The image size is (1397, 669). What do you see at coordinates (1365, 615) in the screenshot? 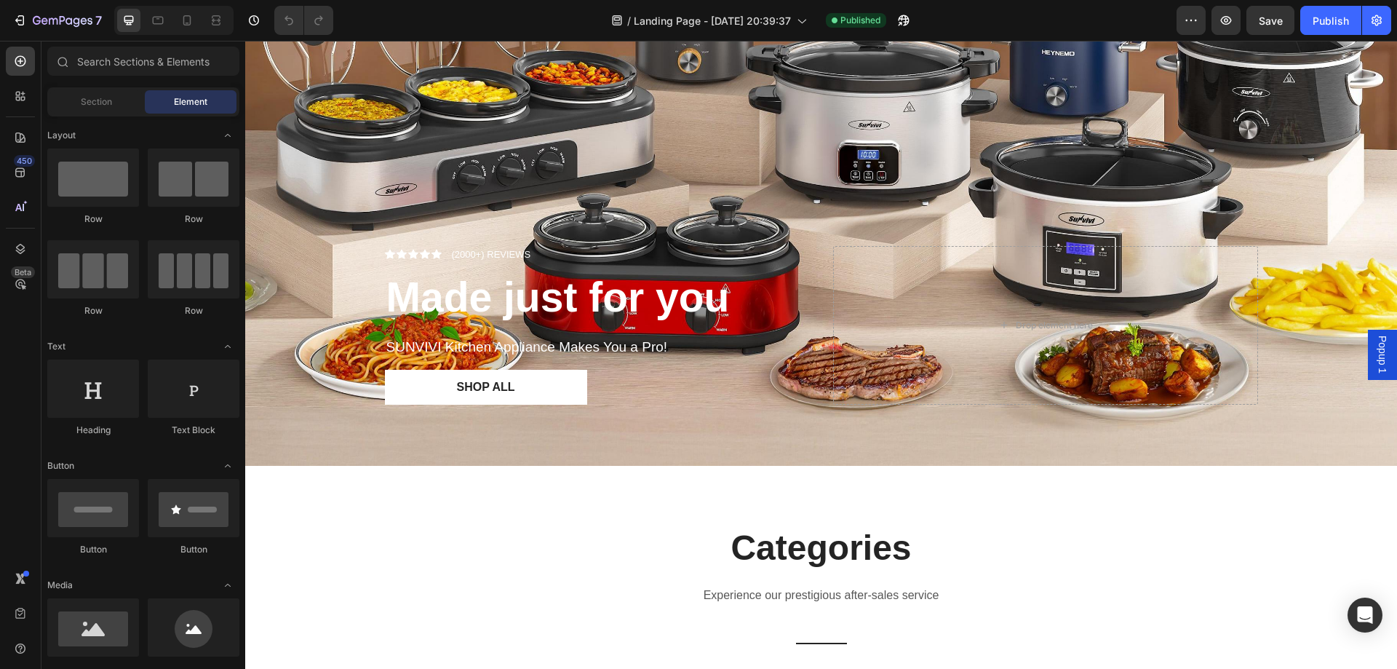
I see `div: Open Intercom Messenger` at bounding box center [1365, 615].